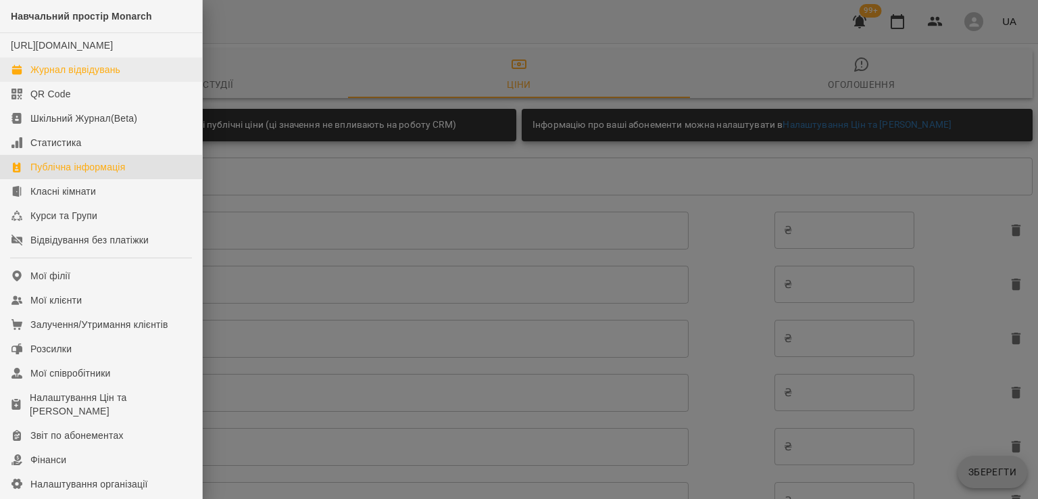 The image size is (1038, 499). What do you see at coordinates (77, 435) in the screenshot?
I see `div: Звіт по абонементах` at bounding box center [77, 435].